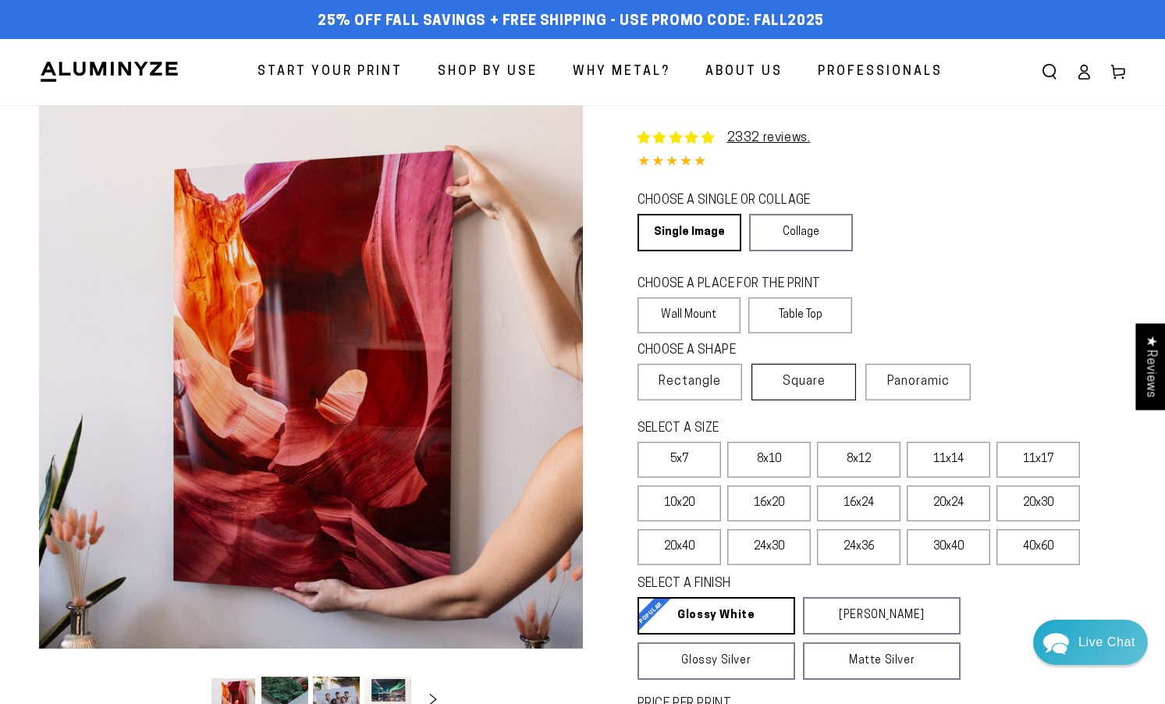  What do you see at coordinates (570, 22) in the screenshot?
I see `span: 25% off FALL Savings + Free Shipping - Use Promo Code: FALL2025` at bounding box center [570, 22].